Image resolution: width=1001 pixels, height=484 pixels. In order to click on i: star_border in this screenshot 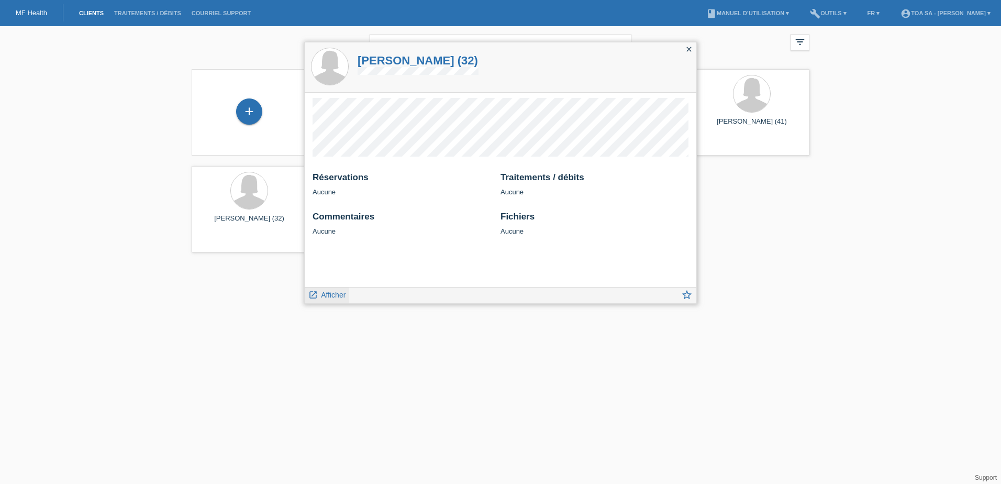, I will do `click(687, 295)`.